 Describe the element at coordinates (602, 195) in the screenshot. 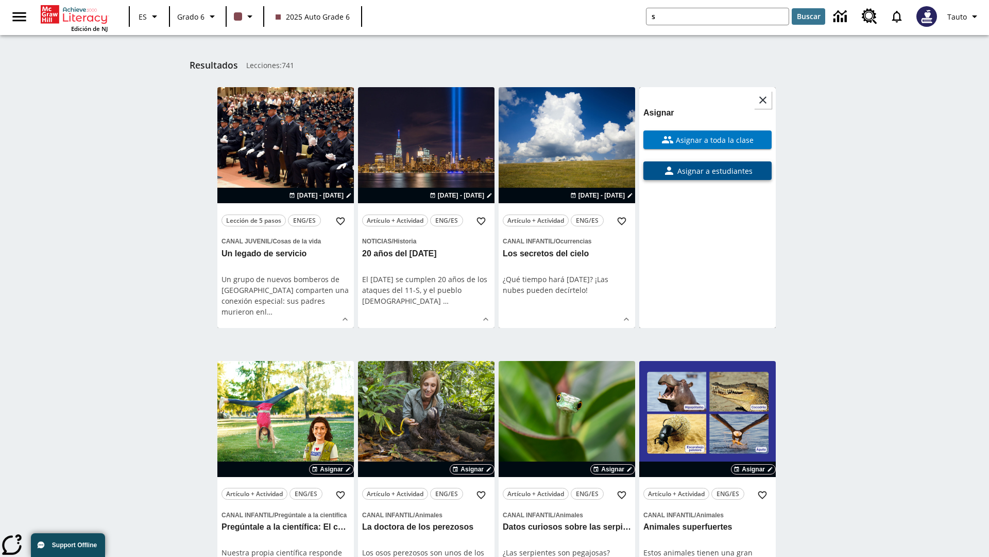

I see `button: 22 ago - 22 ago Elegir fechas` at that location.